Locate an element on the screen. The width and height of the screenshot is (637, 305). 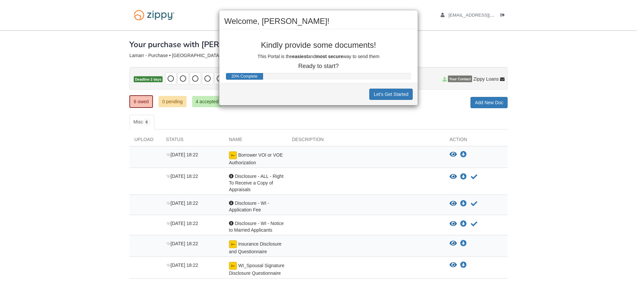
b: easiest is located at coordinates (300, 56).